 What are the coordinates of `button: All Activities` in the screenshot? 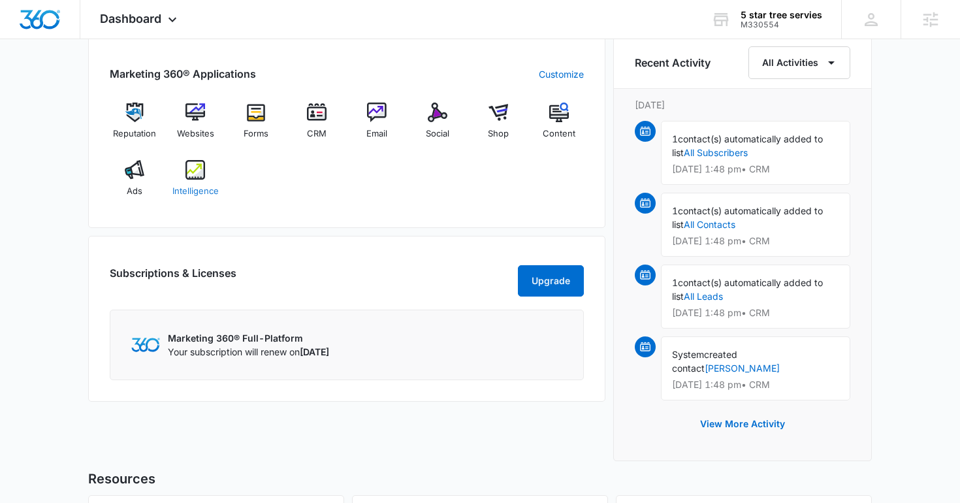 It's located at (799, 63).